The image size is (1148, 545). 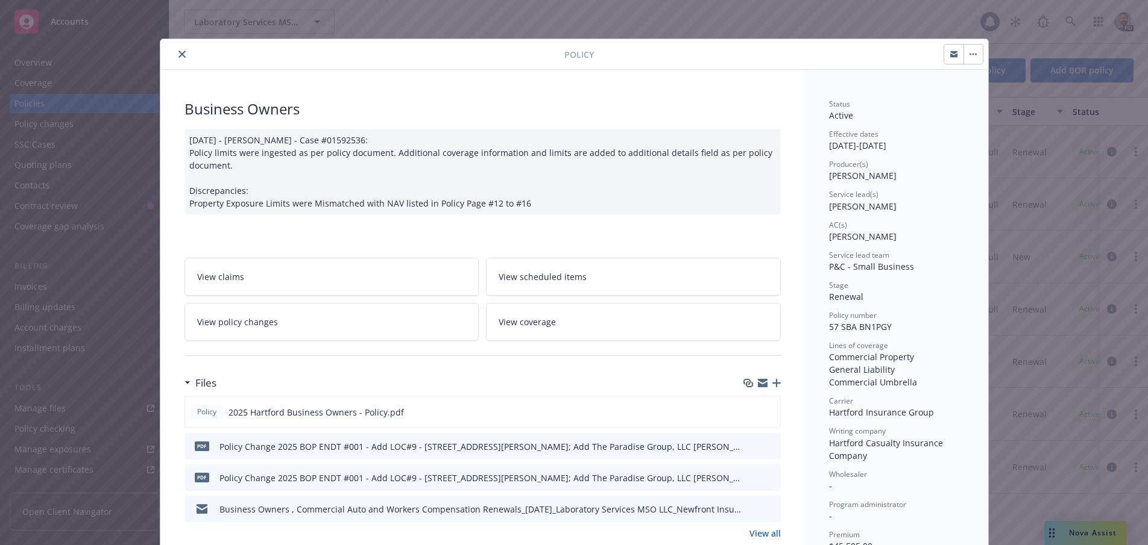 I want to click on span: Renewal, so click(x=846, y=297).